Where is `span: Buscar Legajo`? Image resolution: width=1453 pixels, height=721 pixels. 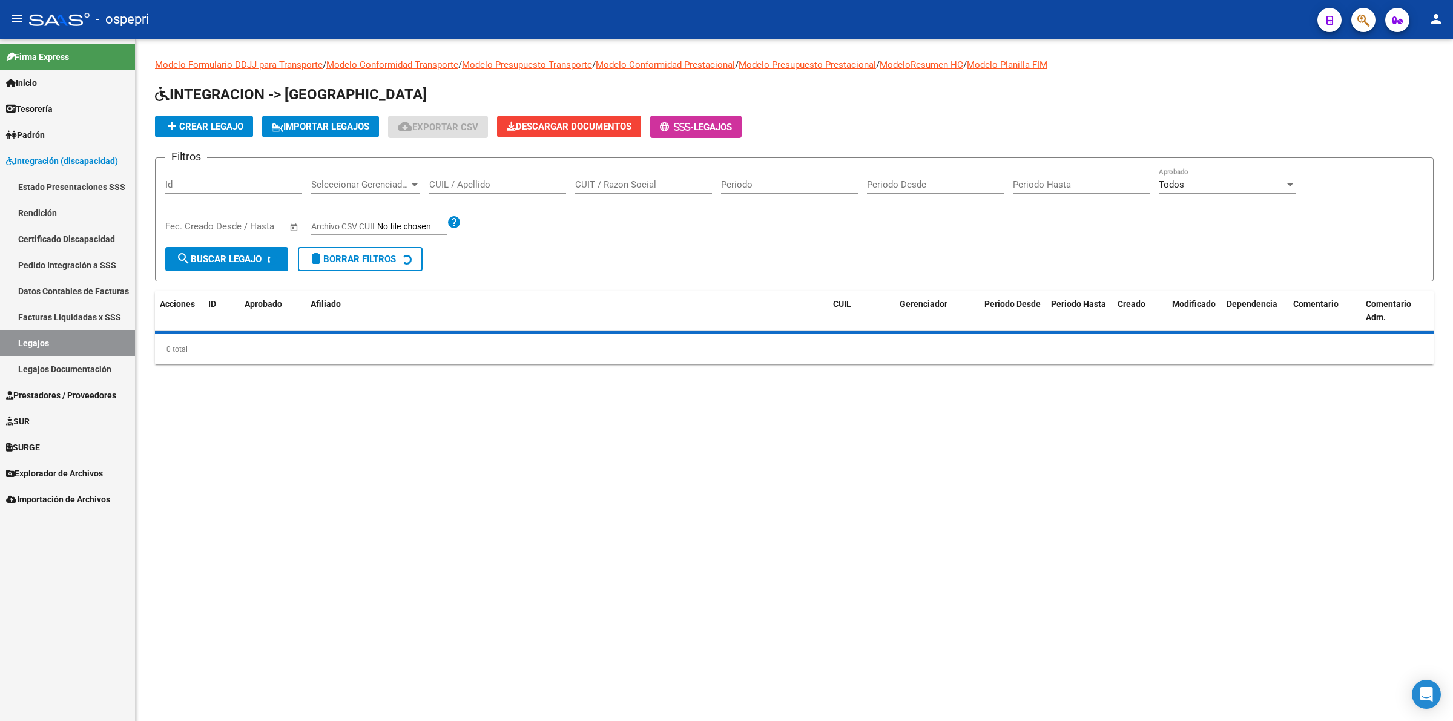 span: Buscar Legajo is located at coordinates (219, 259).